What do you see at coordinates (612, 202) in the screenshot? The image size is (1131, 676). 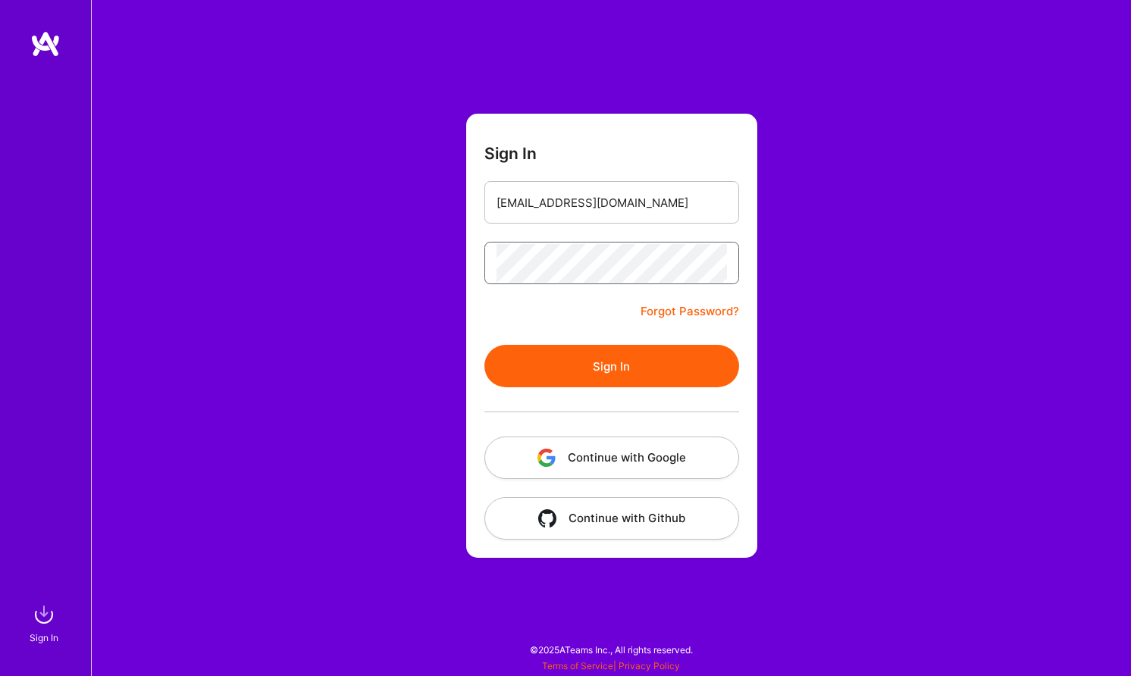 I see `input: Email...` at bounding box center [612, 202].